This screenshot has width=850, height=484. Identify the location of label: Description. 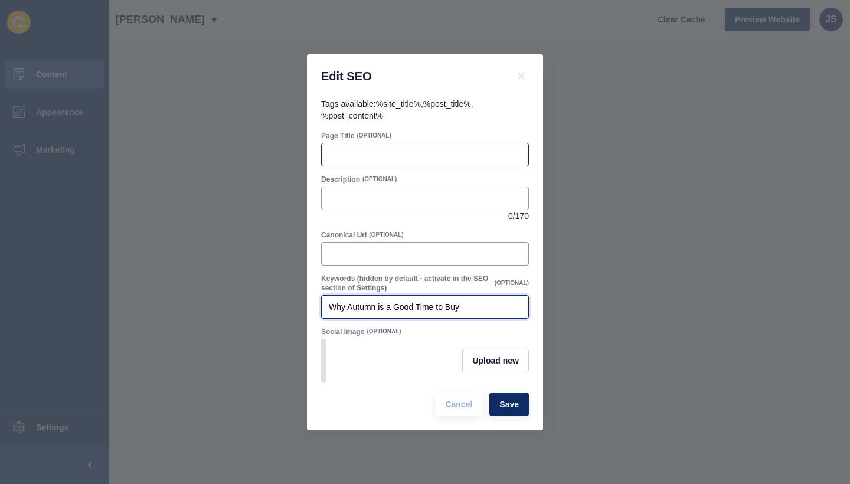
(341, 179).